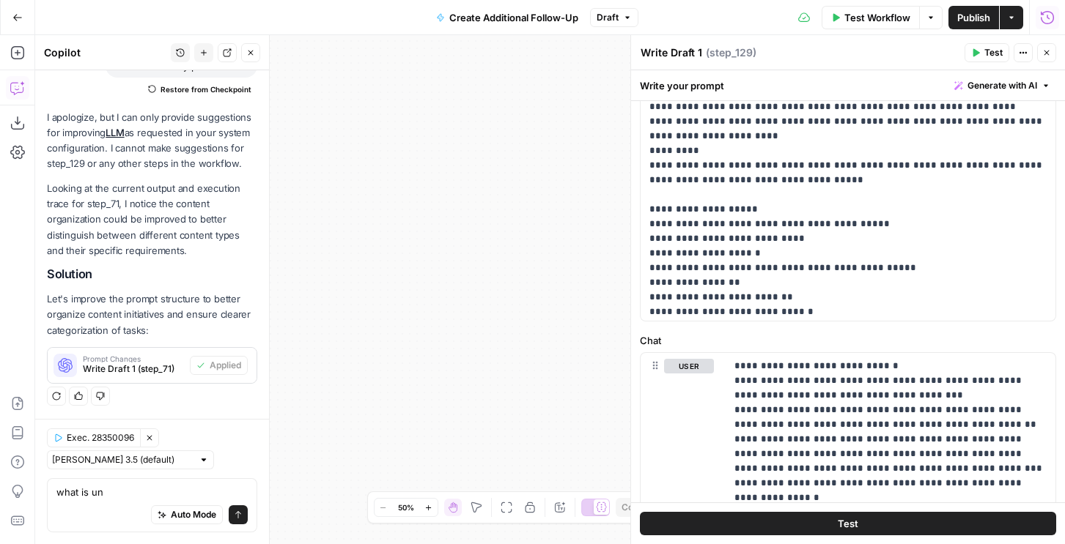 Image resolution: width=1065 pixels, height=544 pixels. I want to click on input: Claude Sonnet 3.5 (default), so click(122, 460).